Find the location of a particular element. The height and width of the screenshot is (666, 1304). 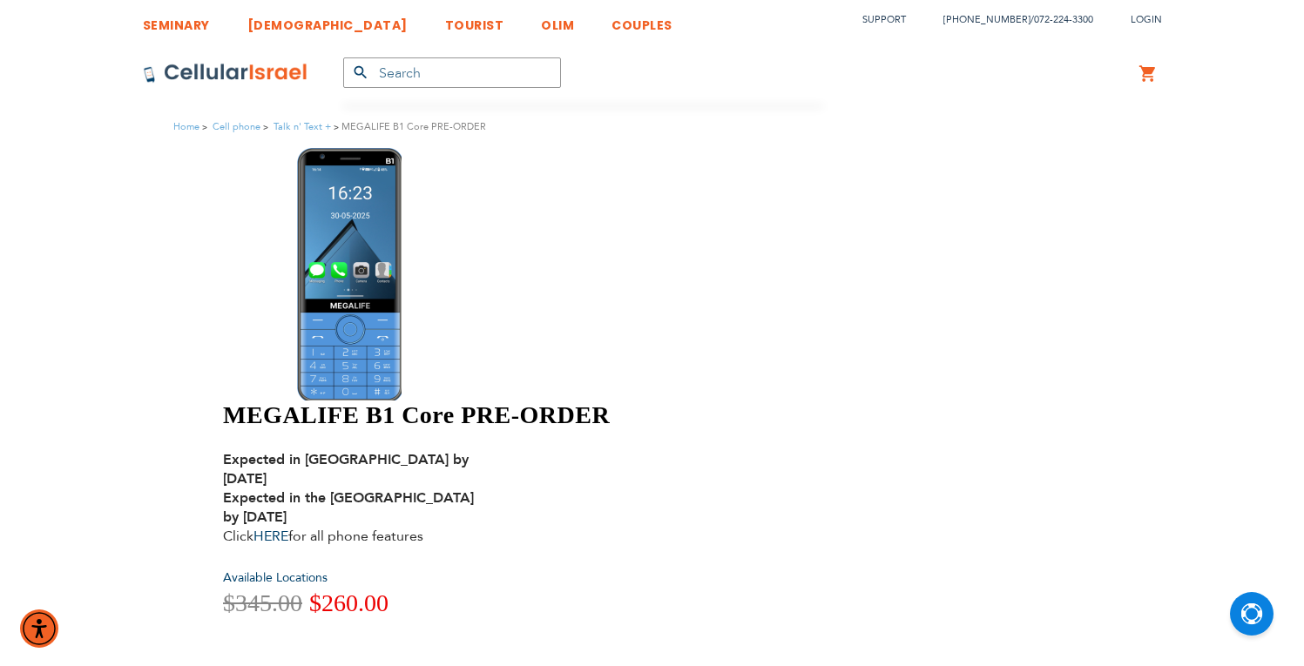

div: Click for all phone features is located at coordinates (358, 498).